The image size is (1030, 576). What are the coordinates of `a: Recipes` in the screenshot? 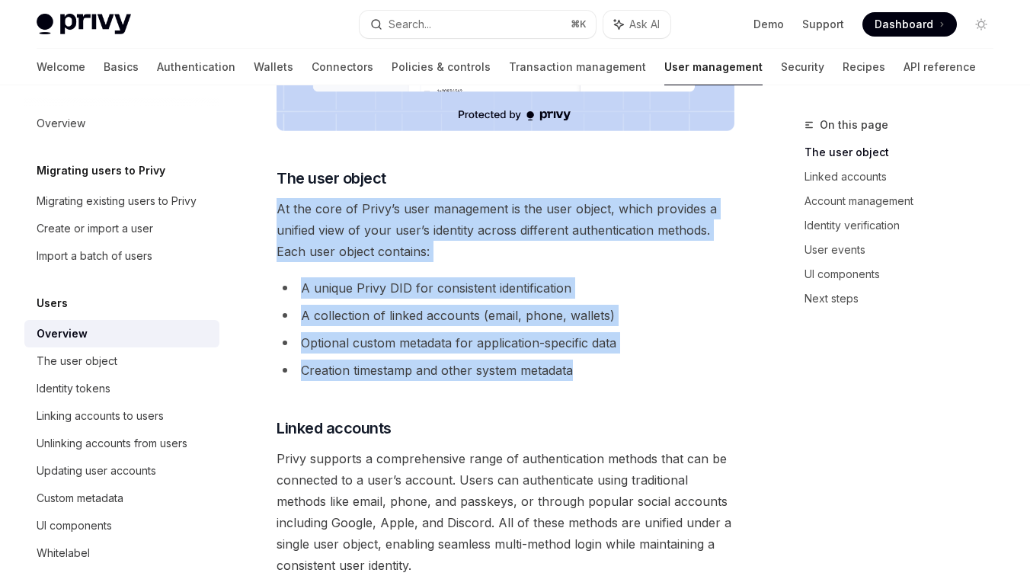 It's located at (864, 67).